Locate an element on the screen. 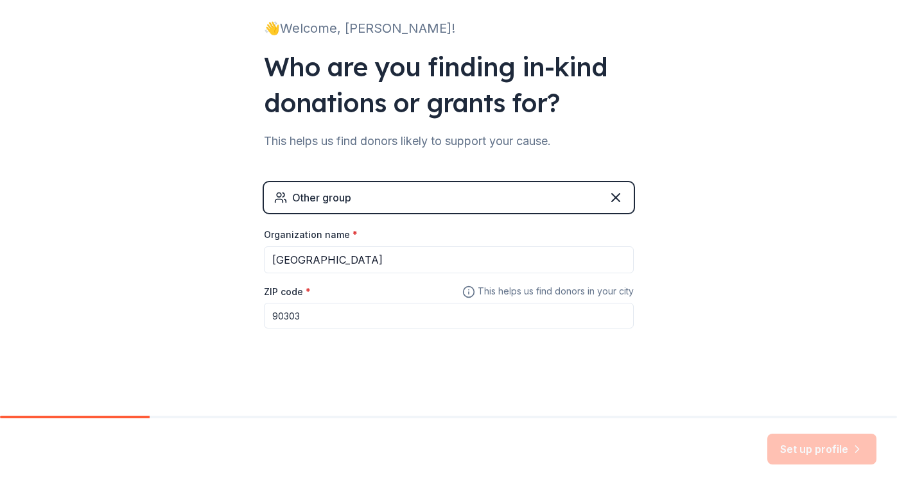 This screenshot has width=897, height=485. input: American Red Cross is located at coordinates (449, 260).